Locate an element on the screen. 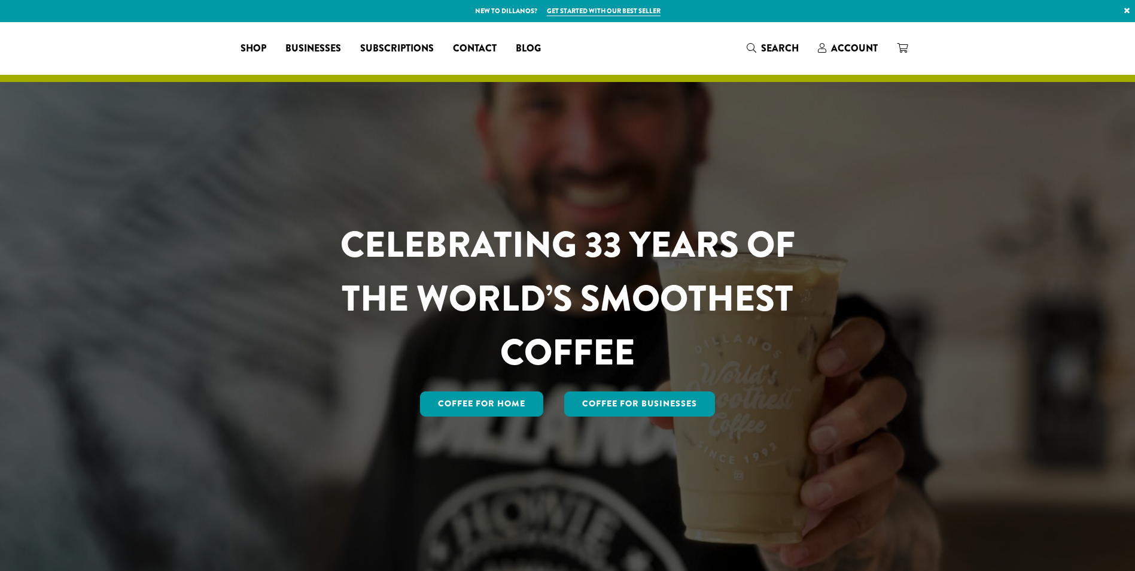 This screenshot has width=1135, height=571. a: Coffee For Businesses is located at coordinates (640, 404).